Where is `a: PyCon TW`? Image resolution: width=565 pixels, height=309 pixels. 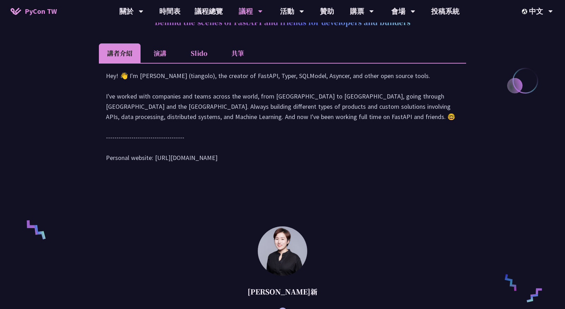
a: PyCon TW is located at coordinates (34, 11).